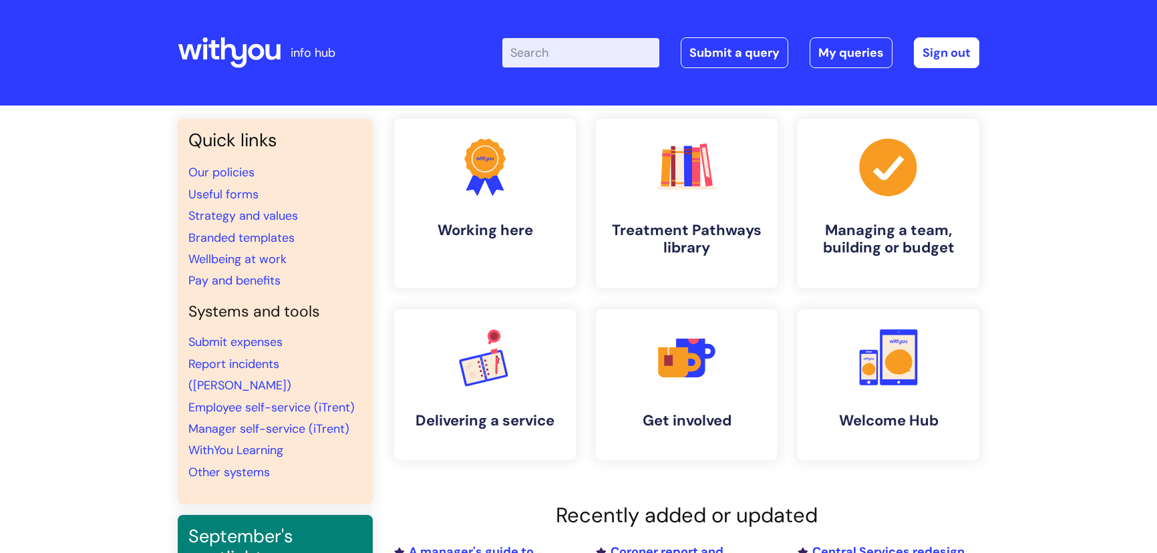  Describe the element at coordinates (235, 342) in the screenshot. I see `a: Submit expenses` at that location.